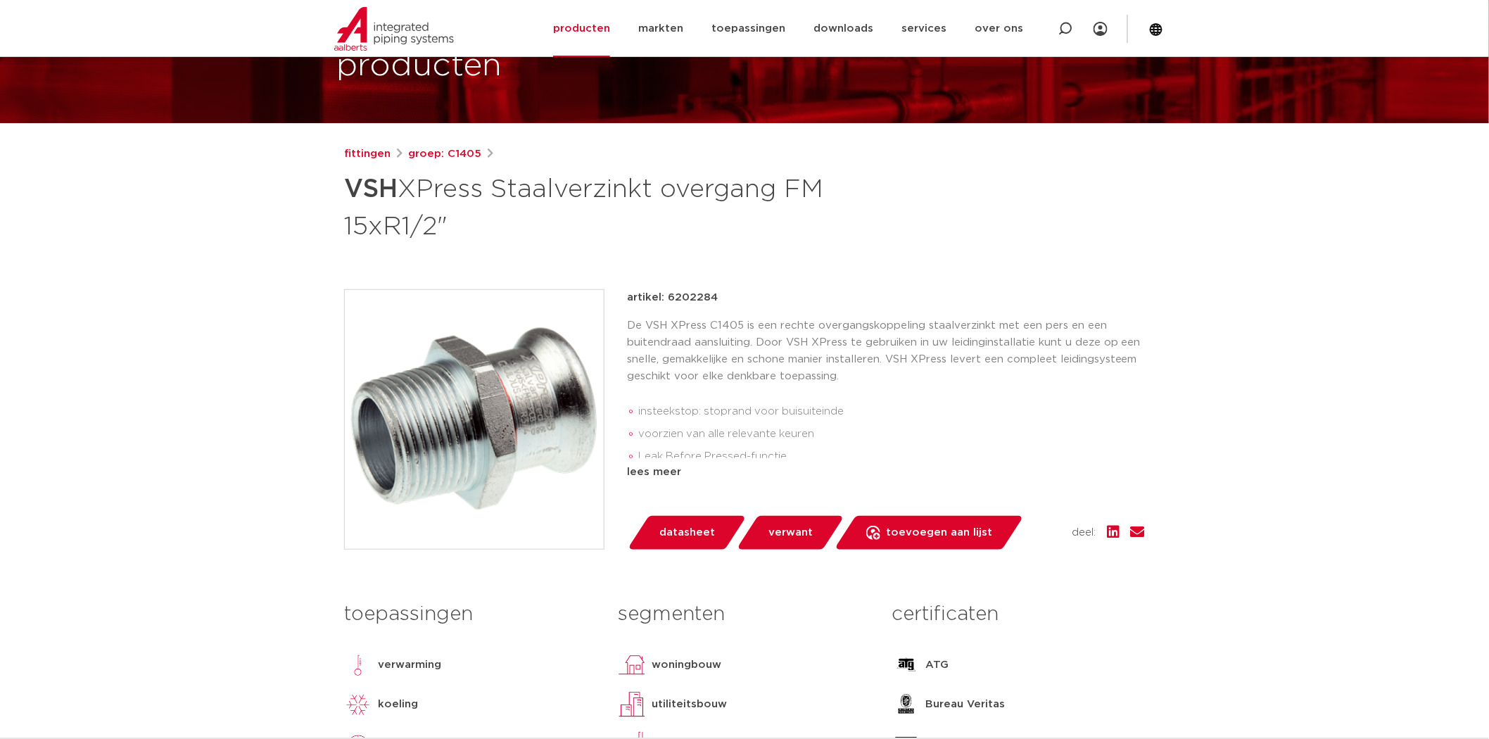 This screenshot has width=1489, height=739. I want to click on li: insteekstop: stoprand voor buisuiteinde, so click(892, 412).